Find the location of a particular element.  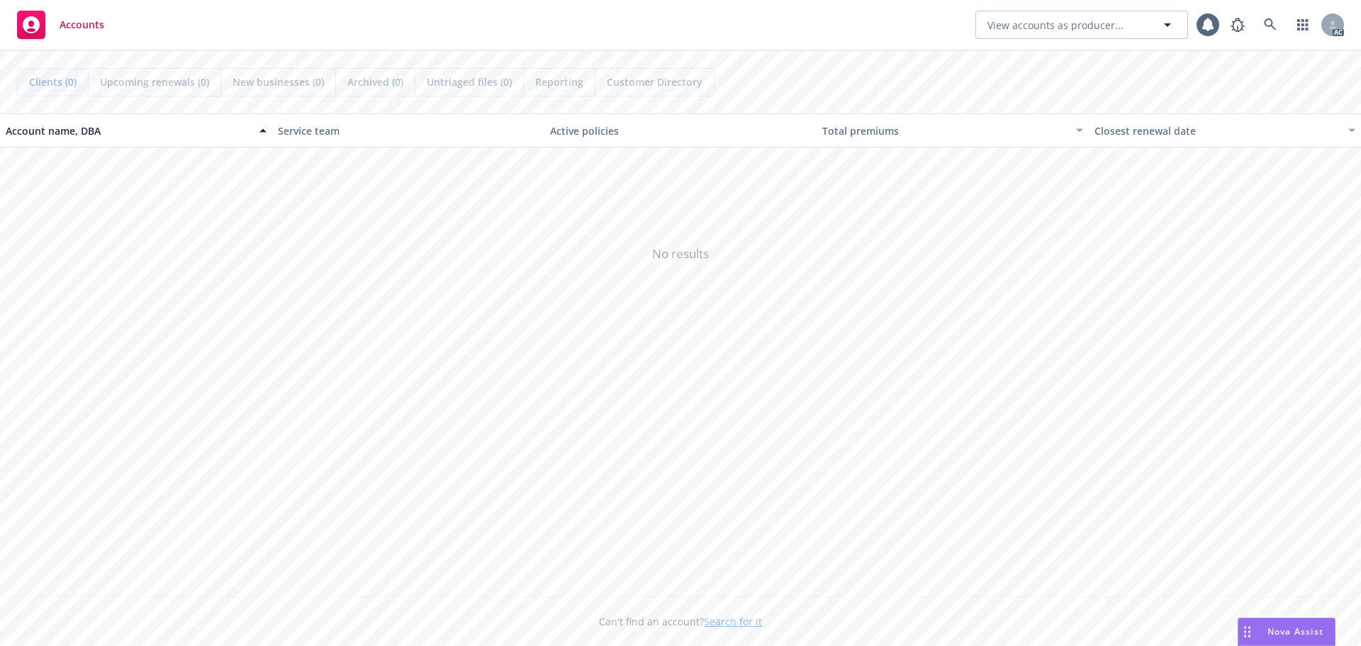

span: View accounts as producer... is located at coordinates (1056, 25).